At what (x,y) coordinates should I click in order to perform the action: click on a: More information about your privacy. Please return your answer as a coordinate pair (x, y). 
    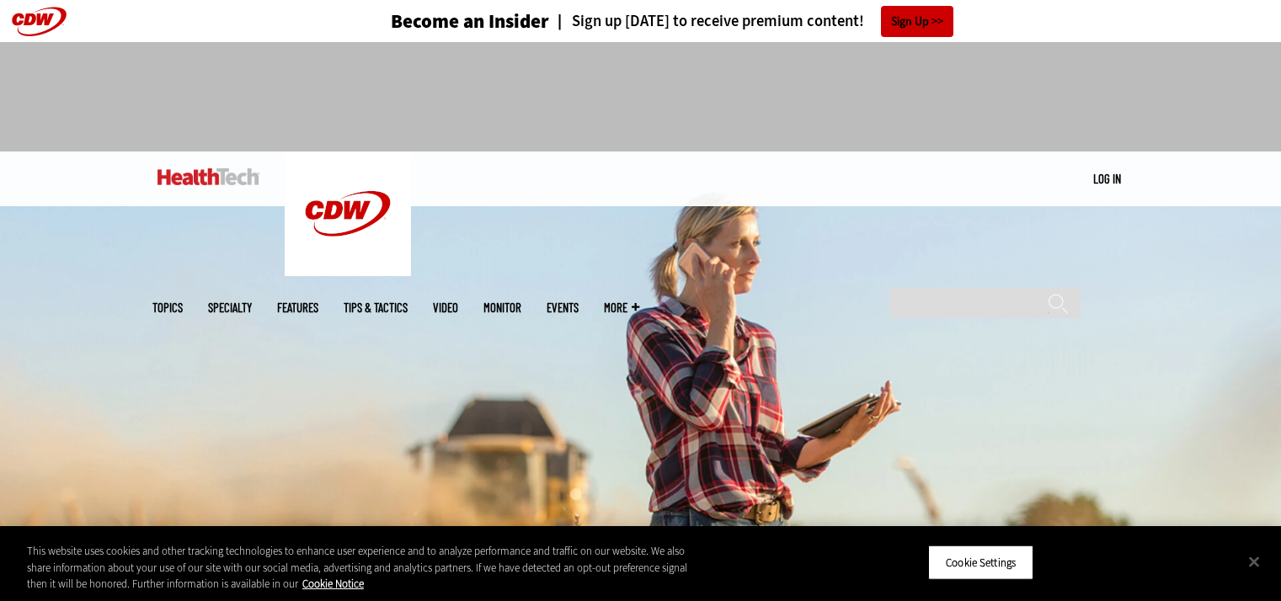
    Looking at the image, I should click on (333, 584).